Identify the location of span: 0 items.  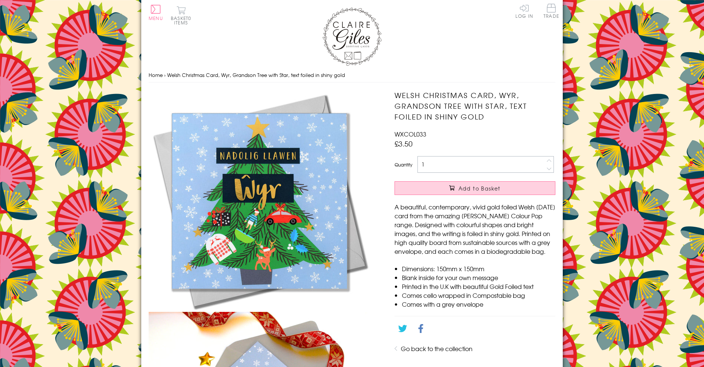
(183, 20).